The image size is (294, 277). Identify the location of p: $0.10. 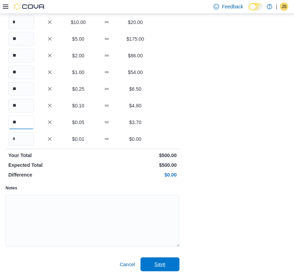
(78, 106).